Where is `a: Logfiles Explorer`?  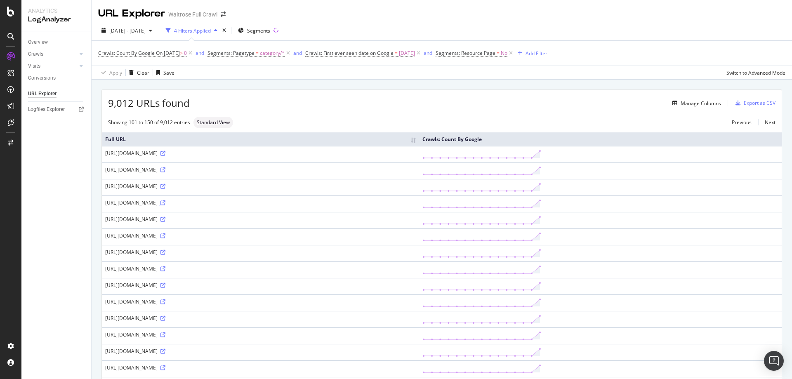
a: Logfiles Explorer is located at coordinates (57, 109).